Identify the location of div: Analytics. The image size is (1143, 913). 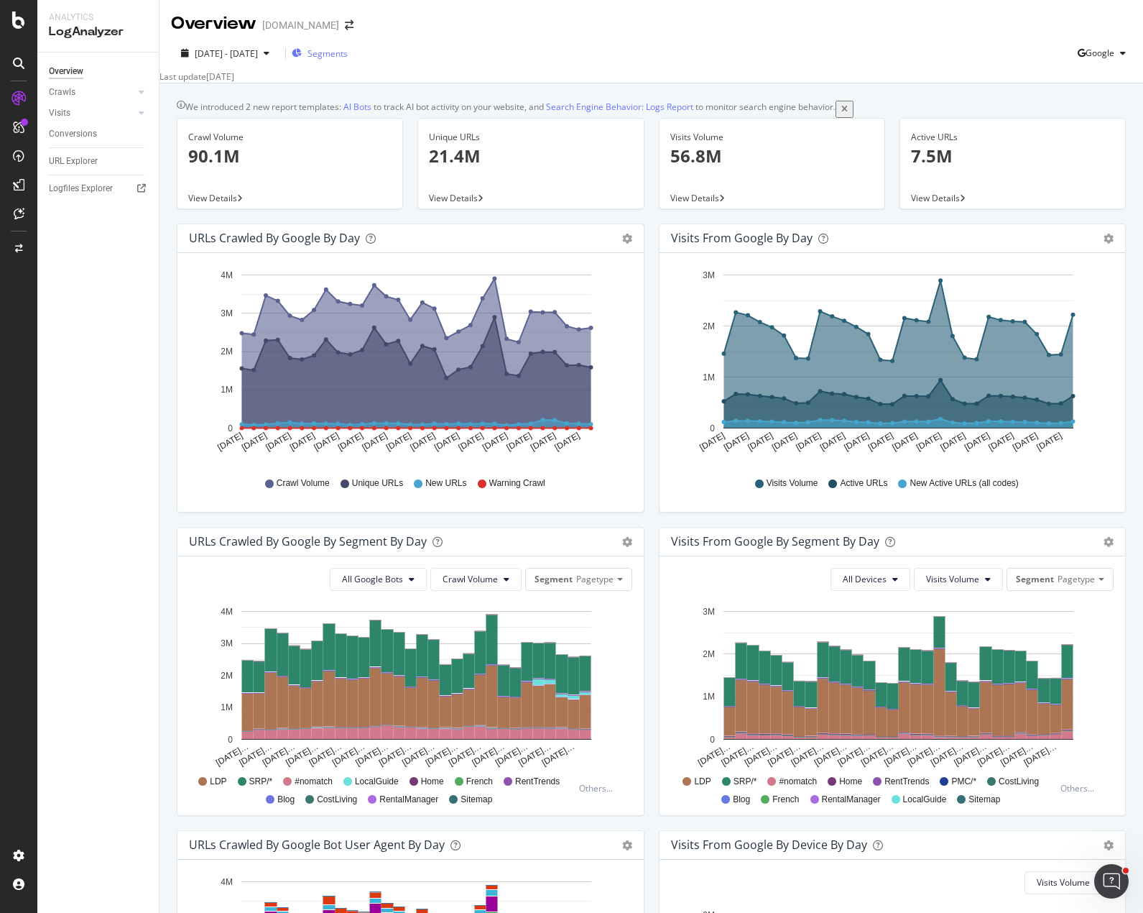
(98, 17).